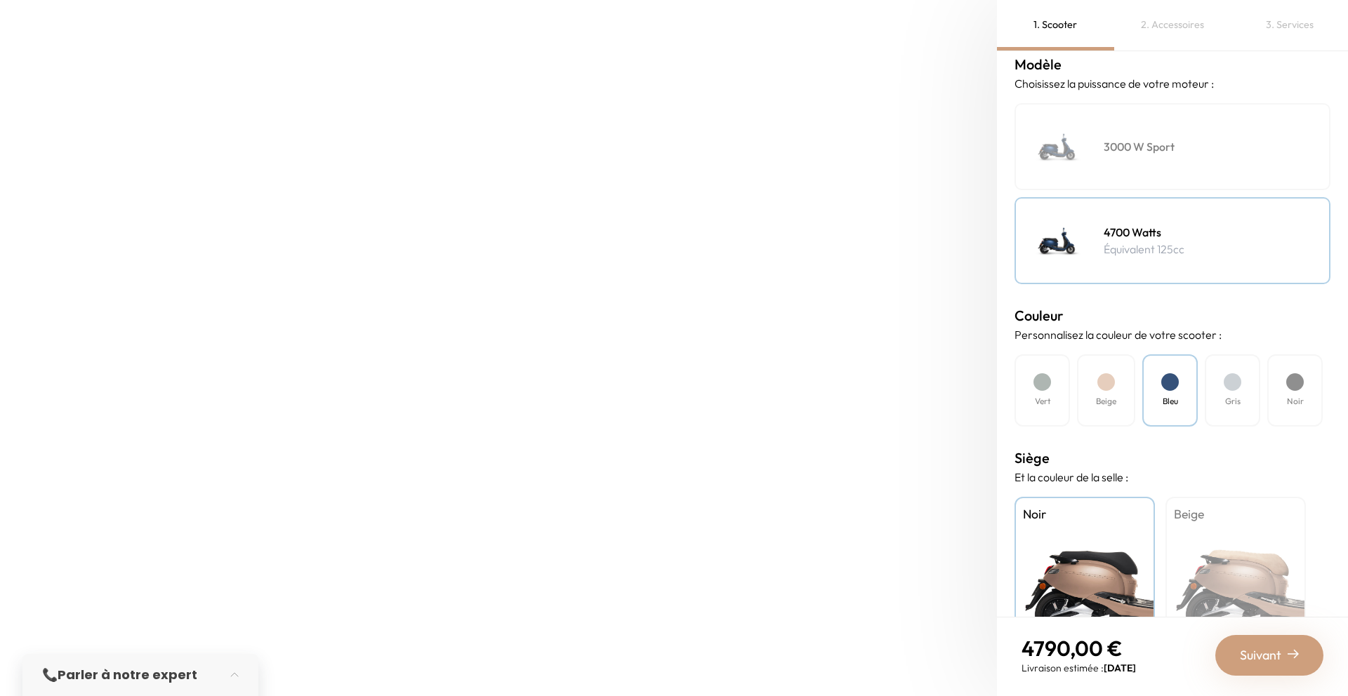  Describe the element at coordinates (1172, 65) in the screenshot. I see `h3: Modèle` at that location.